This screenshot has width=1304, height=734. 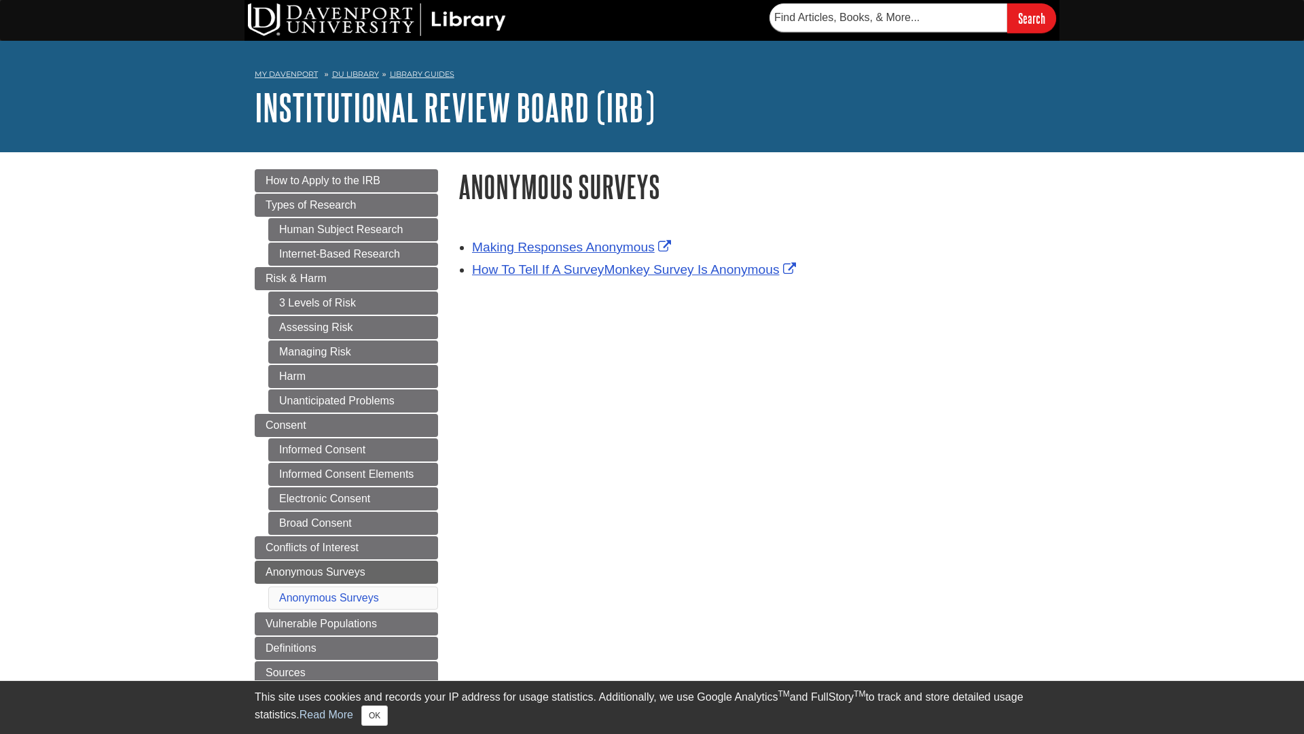 I want to click on a: Managing Risk, so click(x=353, y=352).